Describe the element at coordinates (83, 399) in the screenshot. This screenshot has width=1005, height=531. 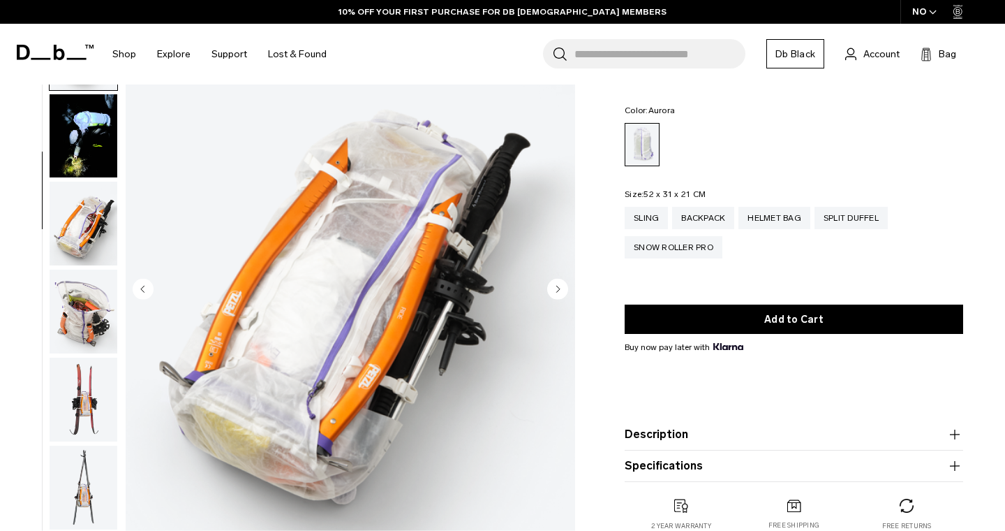
I see `button: Weigh_Lighter_Backpack_25L_8.png` at that location.